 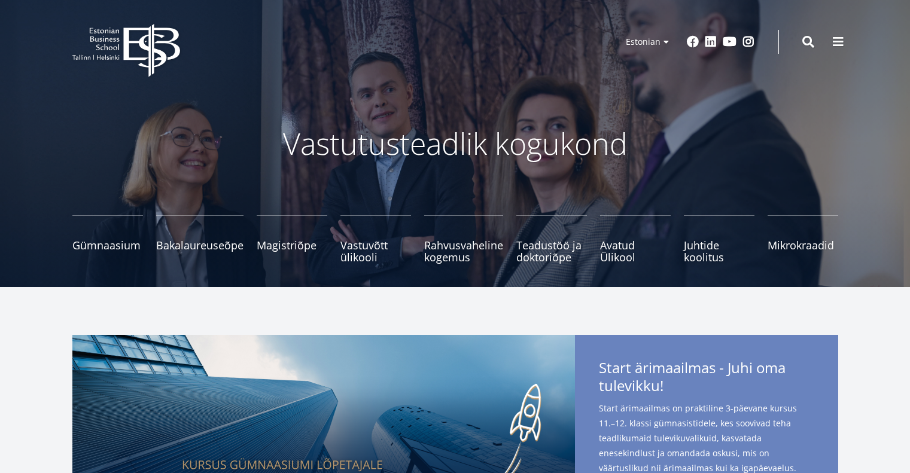 I want to click on a: Facebook, so click(x=693, y=42).